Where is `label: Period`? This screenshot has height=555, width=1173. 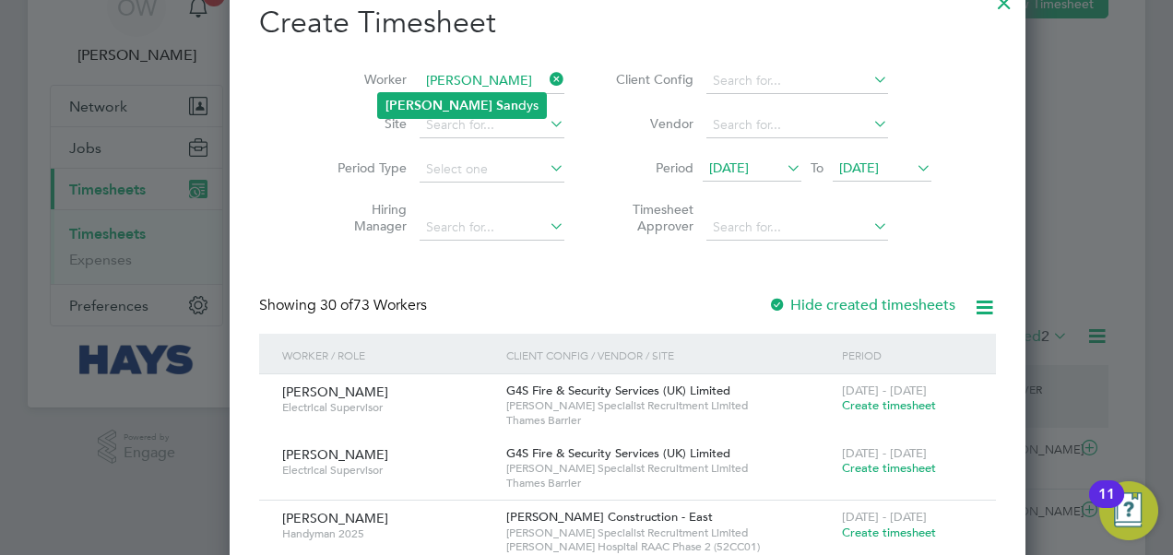 label: Period is located at coordinates (652, 168).